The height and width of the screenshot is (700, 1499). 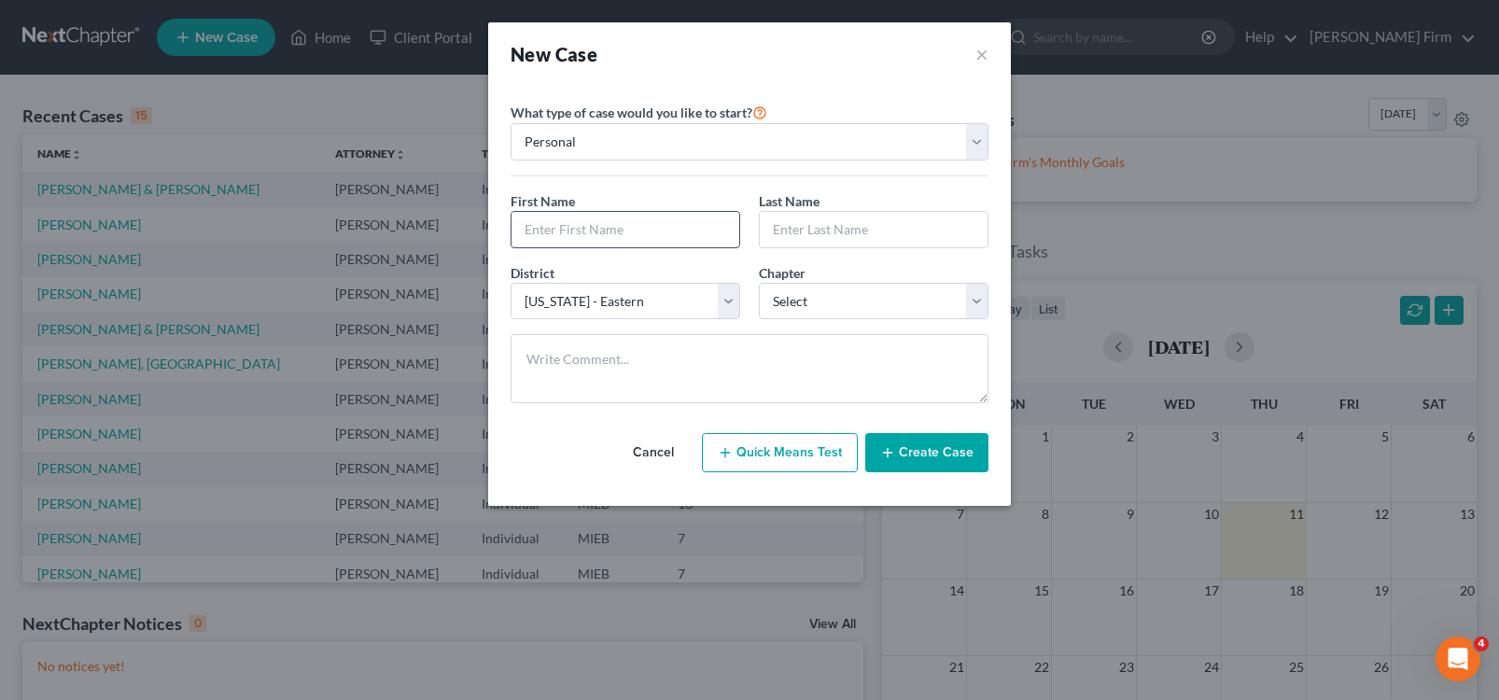 I want to click on button: Quick Means Test, so click(x=779, y=453).